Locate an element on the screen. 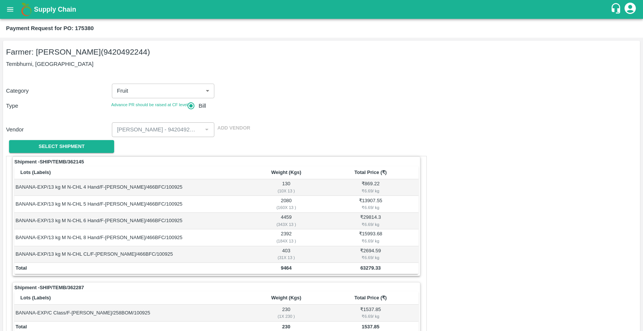  a: Supply Chain is located at coordinates (322, 9).